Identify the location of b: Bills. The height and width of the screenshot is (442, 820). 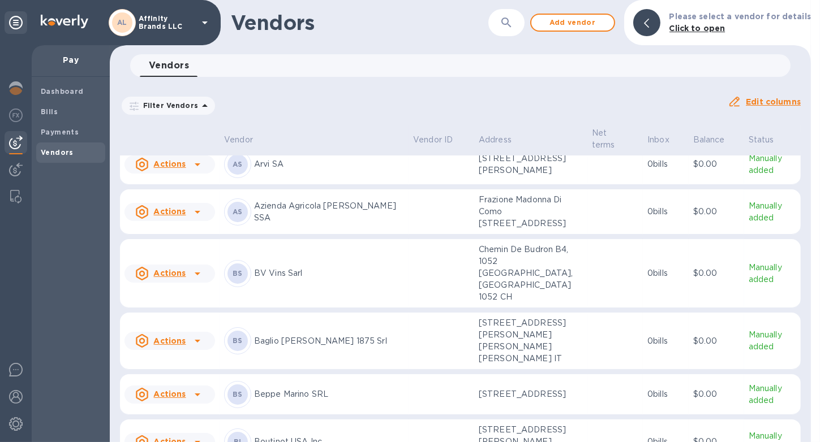
(49, 111).